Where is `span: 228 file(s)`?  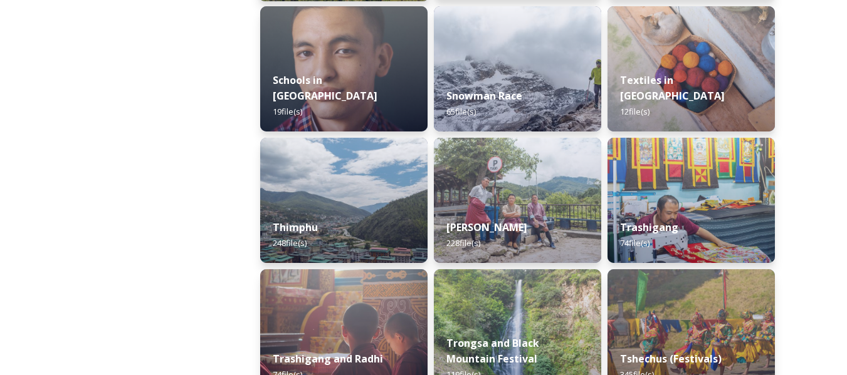
span: 228 file(s) is located at coordinates (463, 243).